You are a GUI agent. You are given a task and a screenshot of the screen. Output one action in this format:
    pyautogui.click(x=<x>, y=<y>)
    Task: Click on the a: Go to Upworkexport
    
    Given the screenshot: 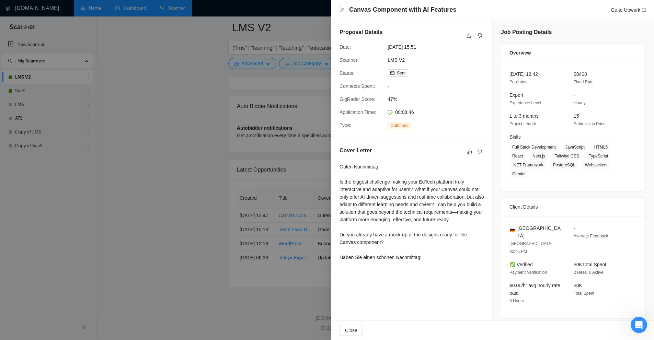 What is the action you would take?
    pyautogui.click(x=628, y=10)
    